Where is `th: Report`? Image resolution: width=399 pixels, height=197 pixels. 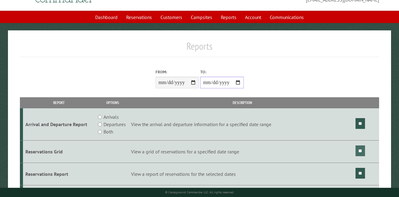
th: Report is located at coordinates (59, 102).